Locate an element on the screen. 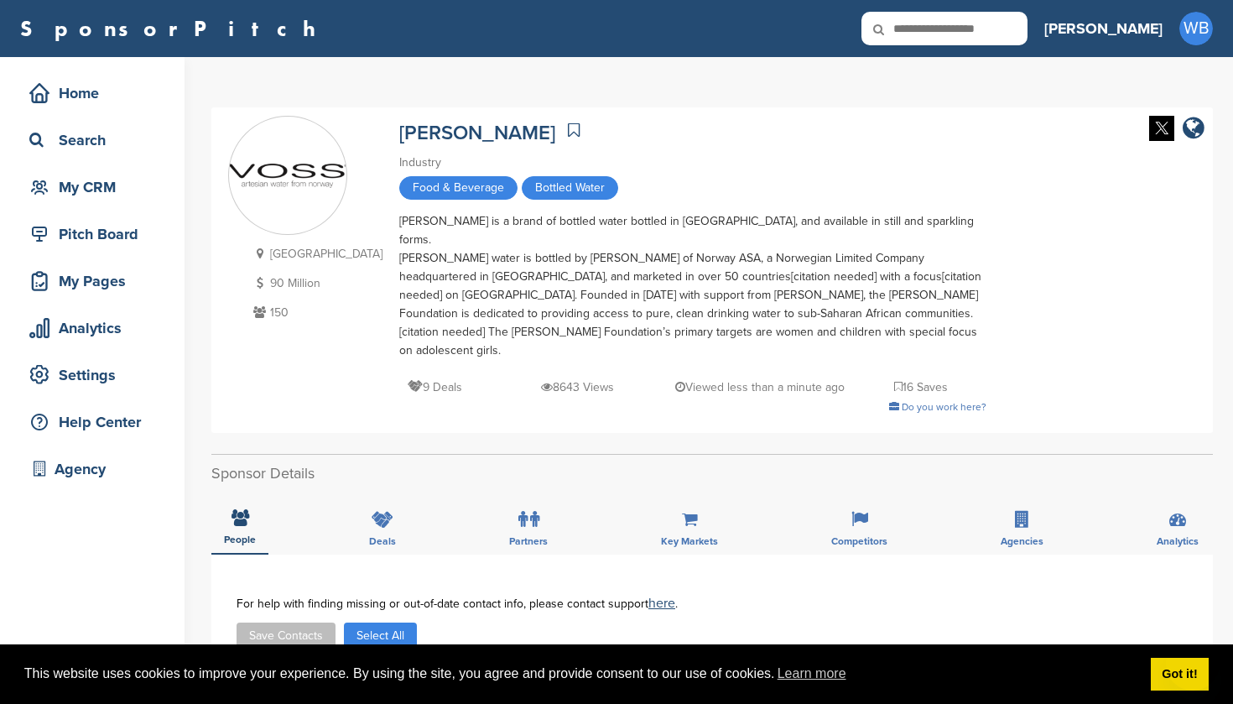 This screenshot has height=704, width=1233. span: Partners is located at coordinates (528, 541).